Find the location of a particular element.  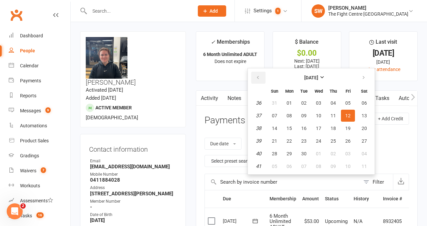

small: Friday is located at coordinates (348, 91).